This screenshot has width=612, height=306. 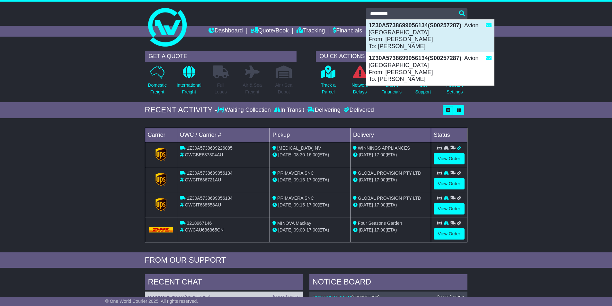 What do you see at coordinates (332, 298) in the screenshot?
I see `a: OWCCN637694AU` at bounding box center [332, 298].